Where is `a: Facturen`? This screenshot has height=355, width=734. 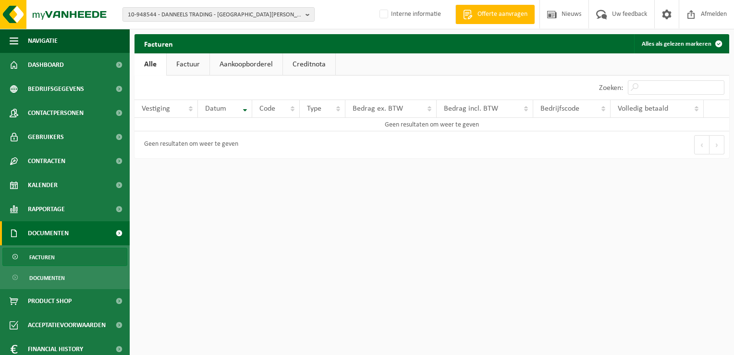 a: Facturen is located at coordinates (65, 257).